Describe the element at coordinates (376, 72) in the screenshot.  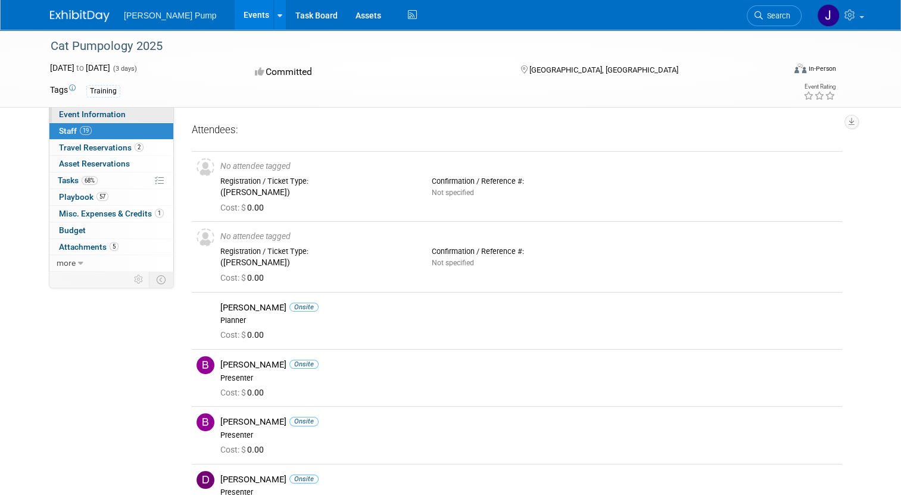
I see `div: Committed` at that location.